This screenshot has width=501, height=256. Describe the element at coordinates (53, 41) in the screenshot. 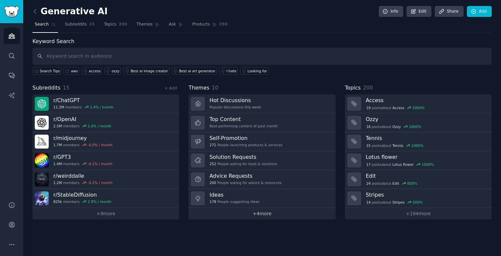

I see `label: Keyword Search` at that location.